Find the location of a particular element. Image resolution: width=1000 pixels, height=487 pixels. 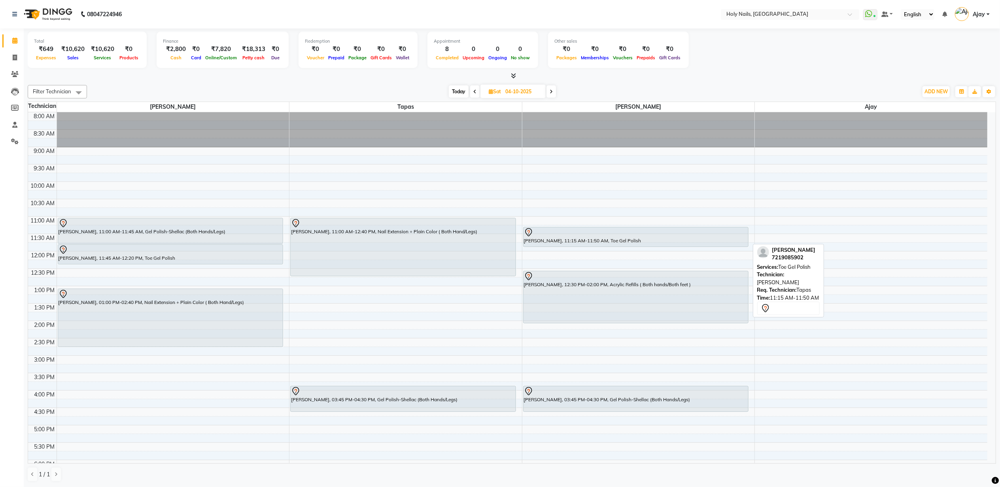

div: Other sales is located at coordinates (618, 41).